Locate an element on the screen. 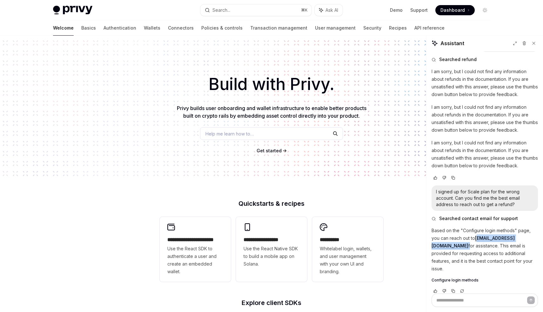  span: ⌘ K is located at coordinates (304, 10).